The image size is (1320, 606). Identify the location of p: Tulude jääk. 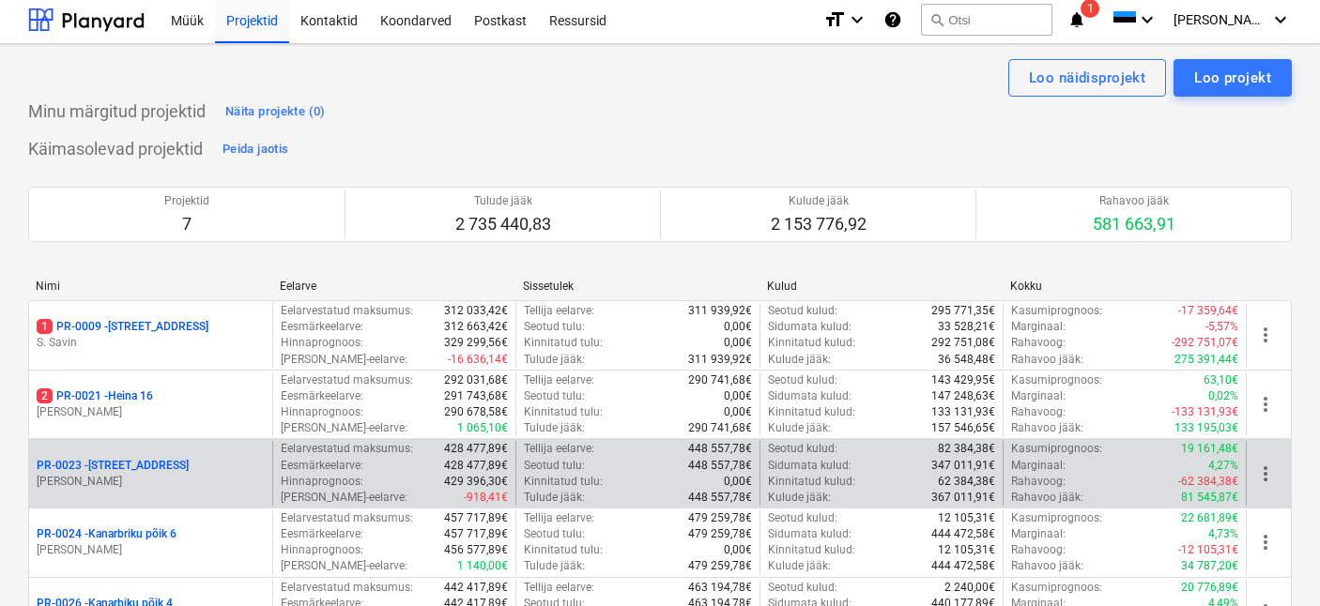
(503, 201).